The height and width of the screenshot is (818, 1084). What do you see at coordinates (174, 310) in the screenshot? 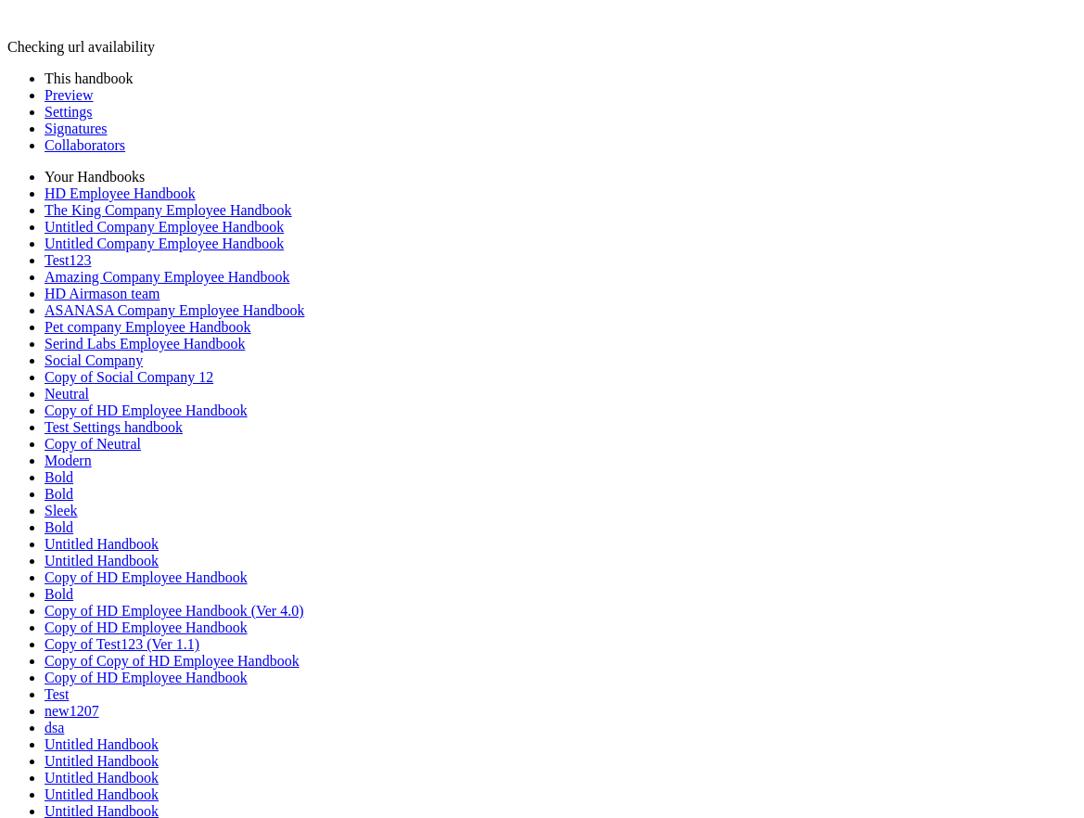
I see `a: ASANASA Company Employee Handbook` at bounding box center [174, 310].